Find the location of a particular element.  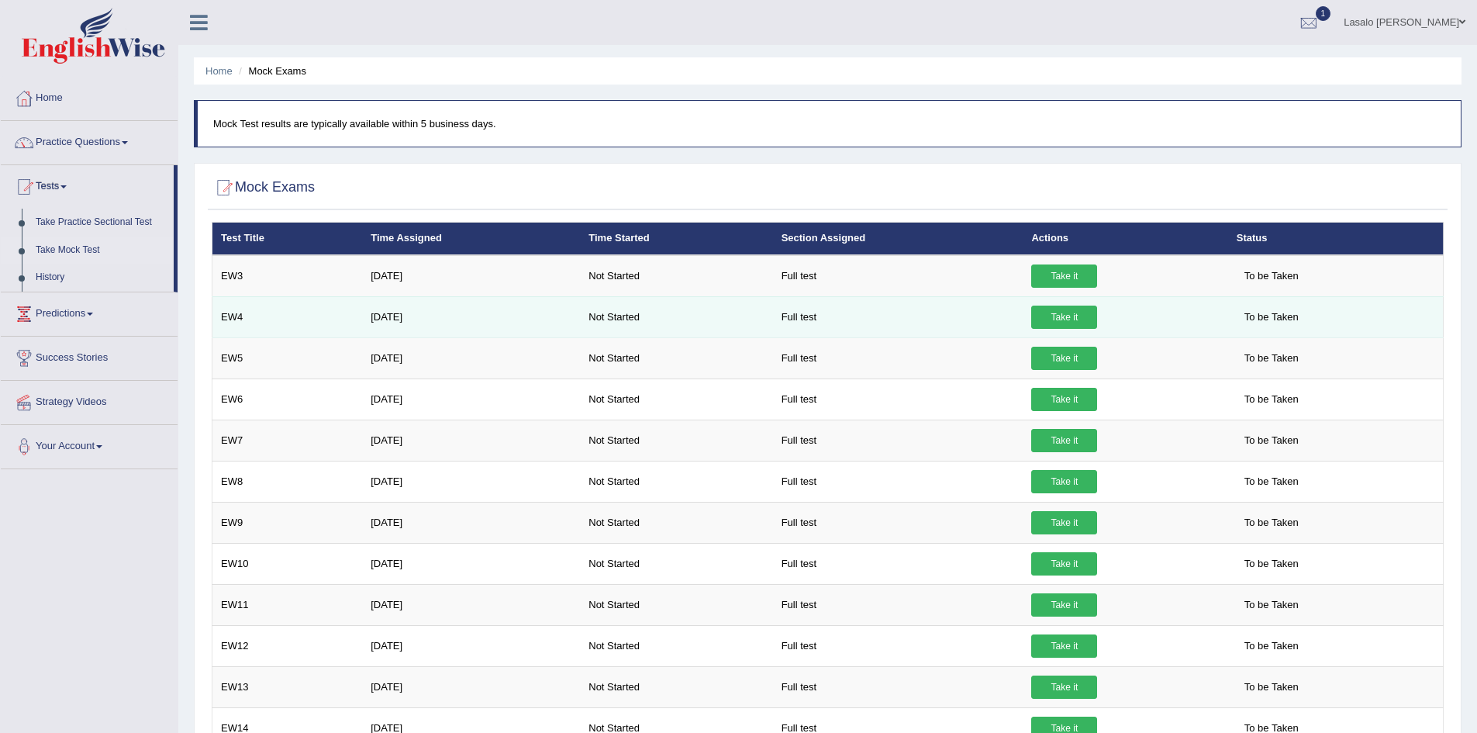

a: Strategy Videos is located at coordinates (89, 400).